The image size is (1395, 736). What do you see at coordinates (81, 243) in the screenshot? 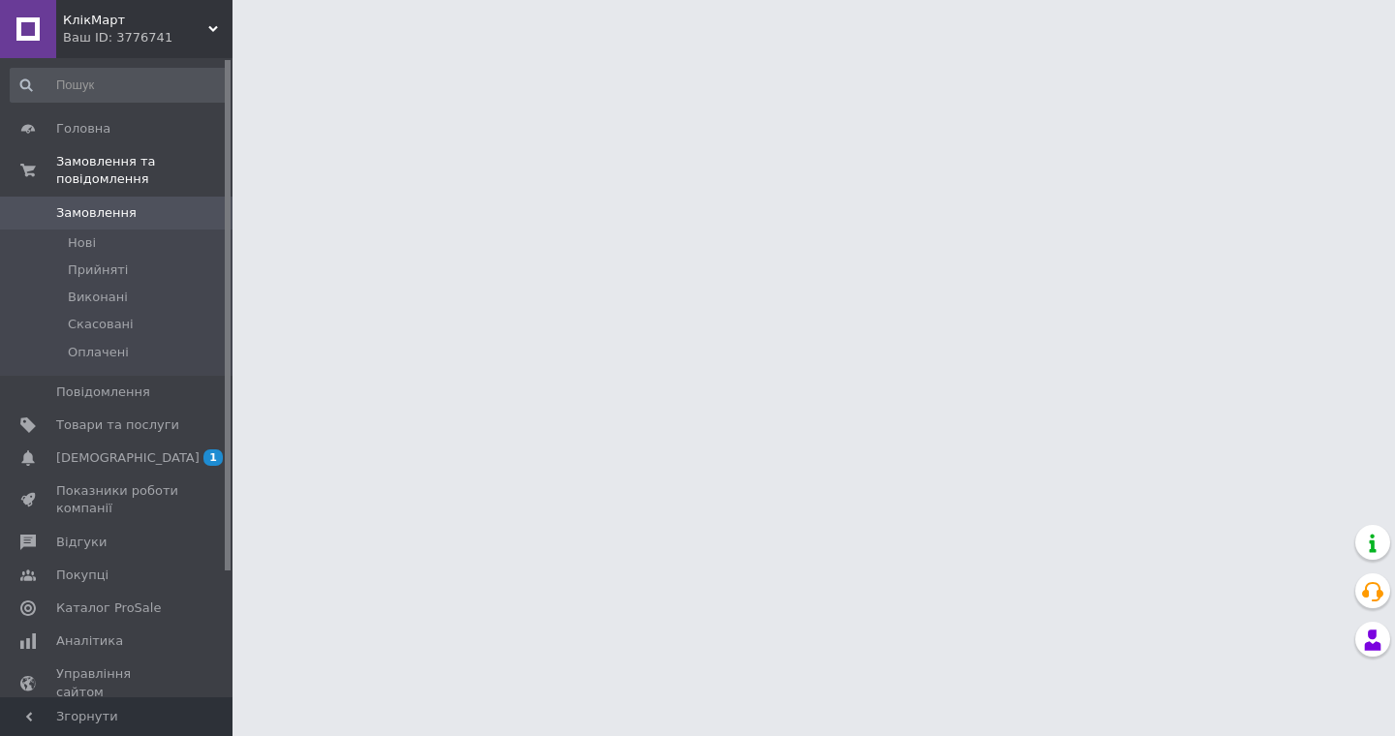
I see `span: Нові` at bounding box center [81, 243].